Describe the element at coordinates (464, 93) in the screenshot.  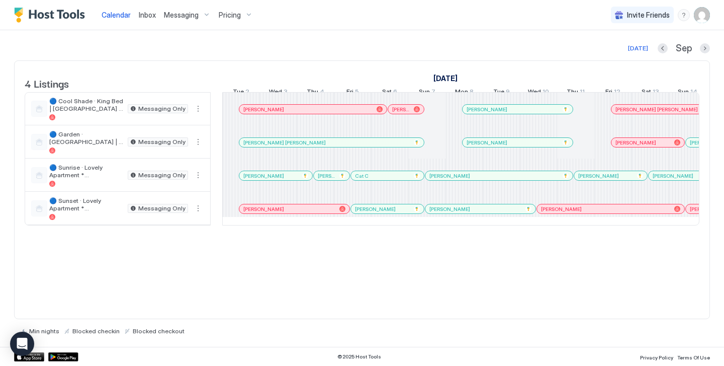
I see `a: September 8, 2025` at that location.